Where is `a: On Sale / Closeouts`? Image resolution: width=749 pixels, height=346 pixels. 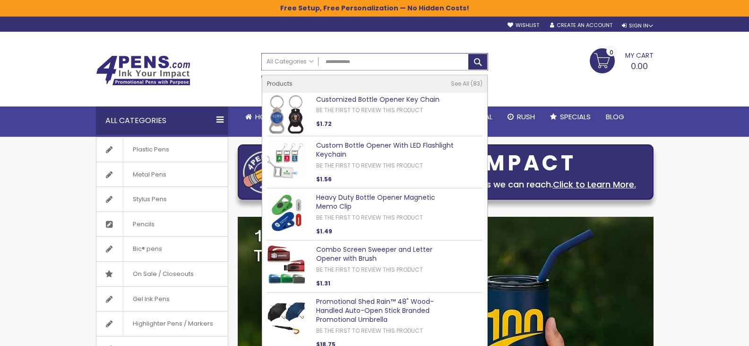
a: On Sale / Closeouts is located at coordinates (162, 274).